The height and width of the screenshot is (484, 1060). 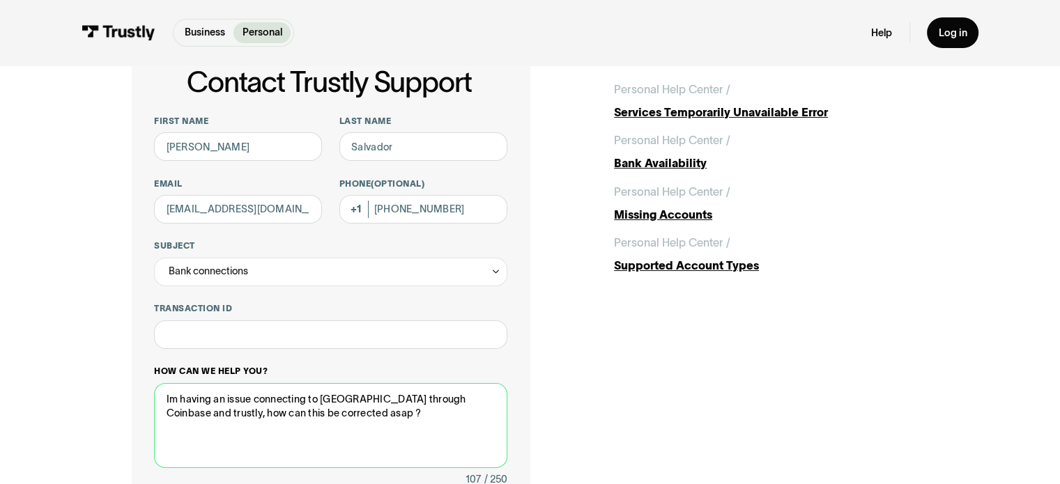 What do you see at coordinates (238, 121) in the screenshot?
I see `label: First name` at bounding box center [238, 121].